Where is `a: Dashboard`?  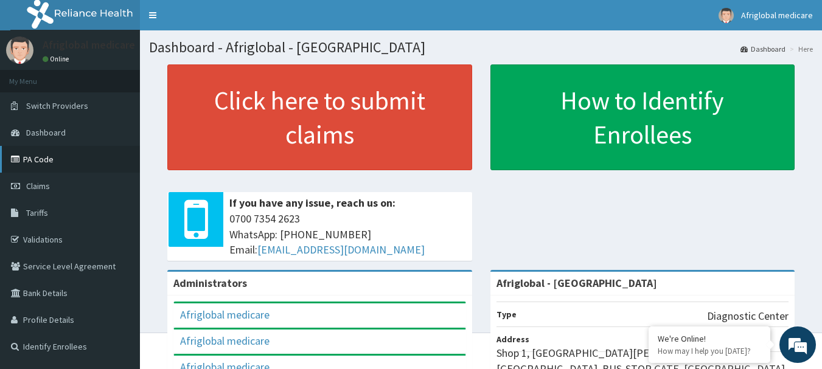 a: Dashboard is located at coordinates (763, 49).